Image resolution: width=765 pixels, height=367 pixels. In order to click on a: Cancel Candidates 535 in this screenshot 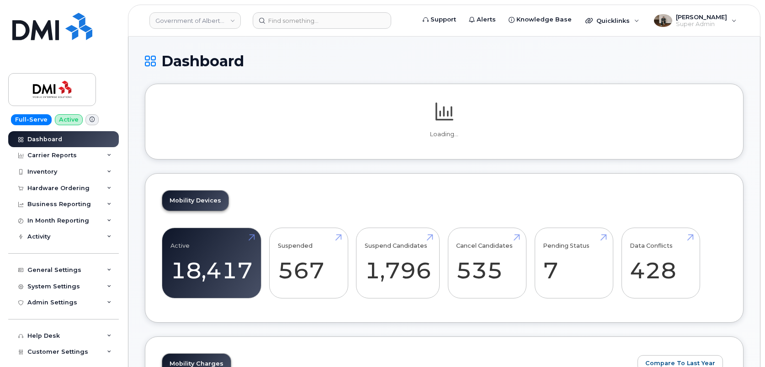, I will do `click(486, 263)`.